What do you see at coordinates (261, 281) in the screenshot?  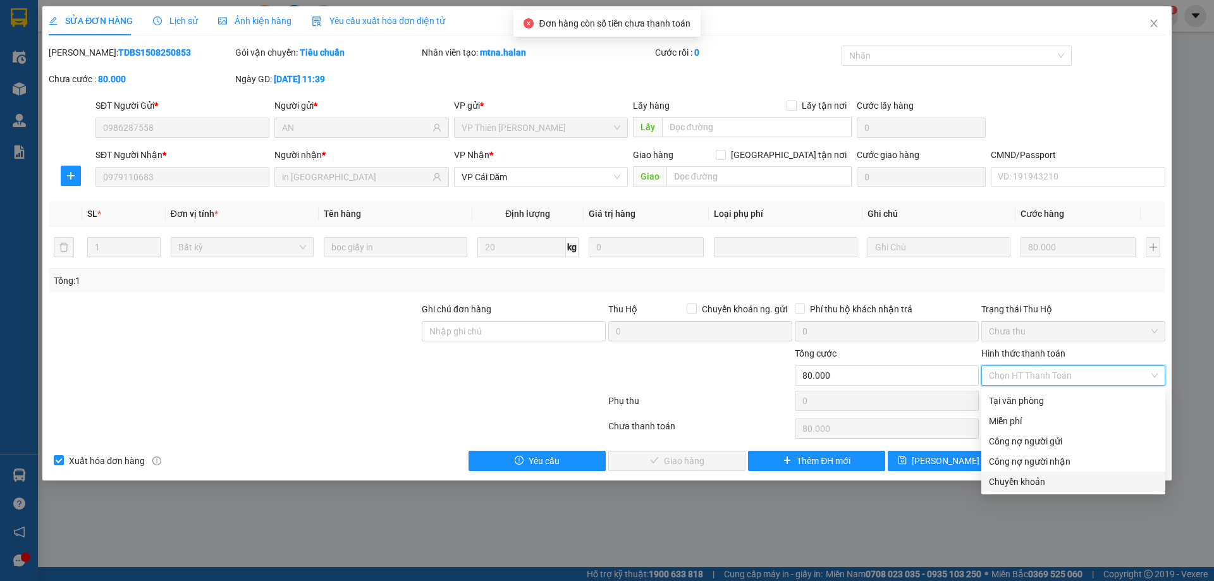 I see `div: Tổng: 1` at bounding box center [261, 281].